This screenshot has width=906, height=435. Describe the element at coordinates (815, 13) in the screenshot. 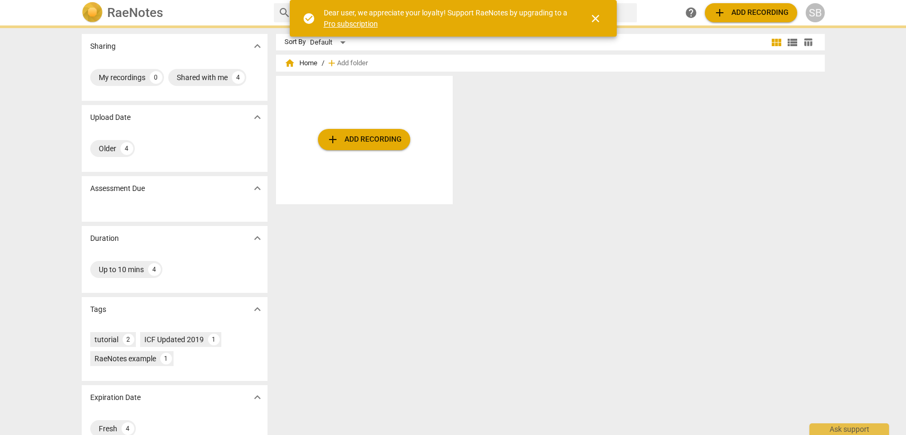

I see `button: SB` at that location.